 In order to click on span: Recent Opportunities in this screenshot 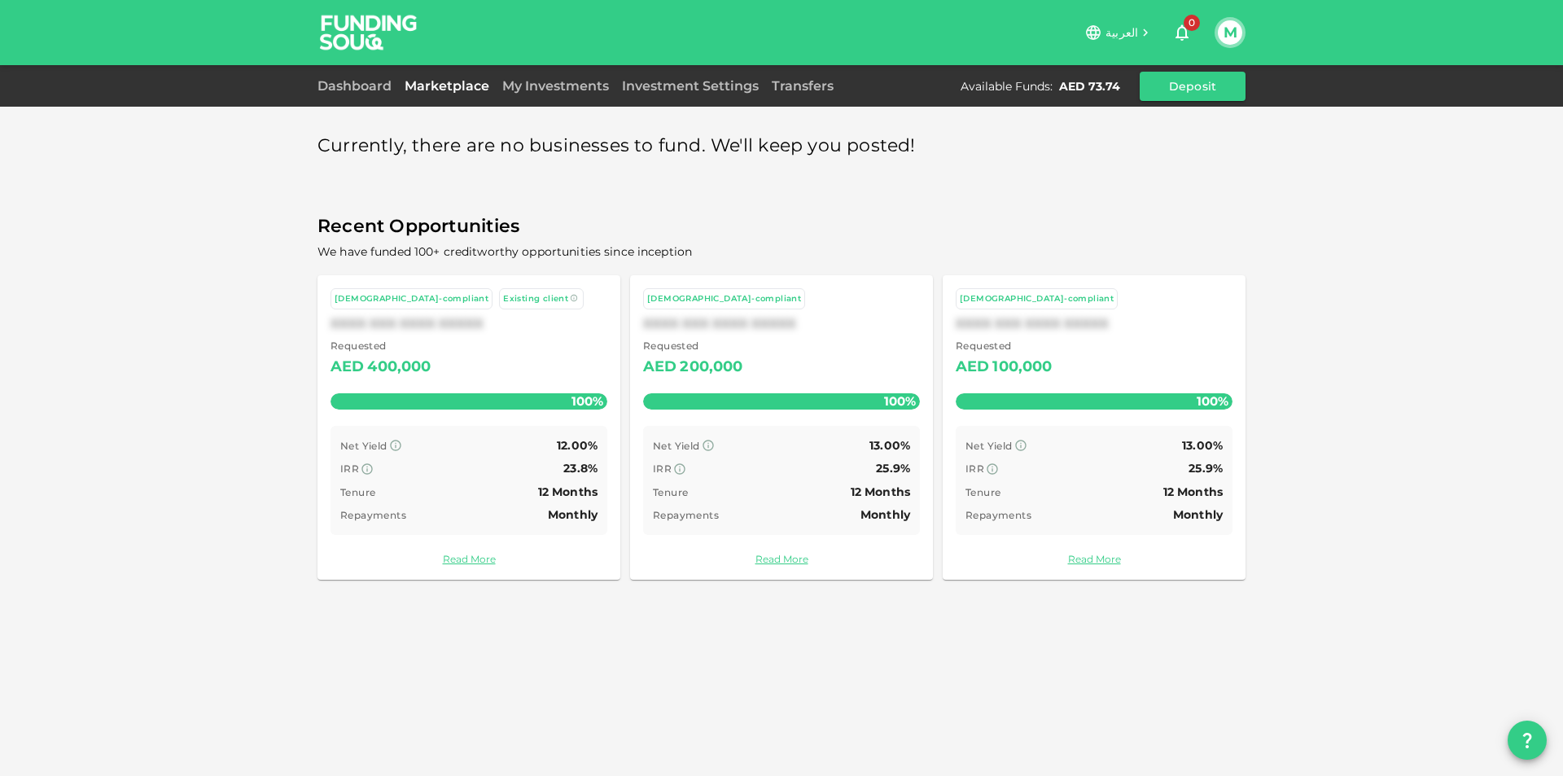, I will do `click(782, 226)`.